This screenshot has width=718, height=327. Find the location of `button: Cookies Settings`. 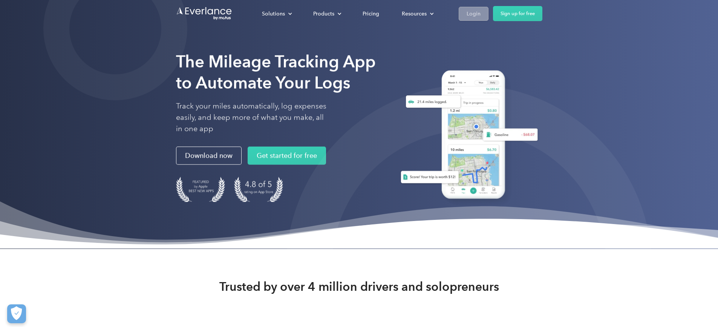

button: Cookies Settings is located at coordinates (17, 314).